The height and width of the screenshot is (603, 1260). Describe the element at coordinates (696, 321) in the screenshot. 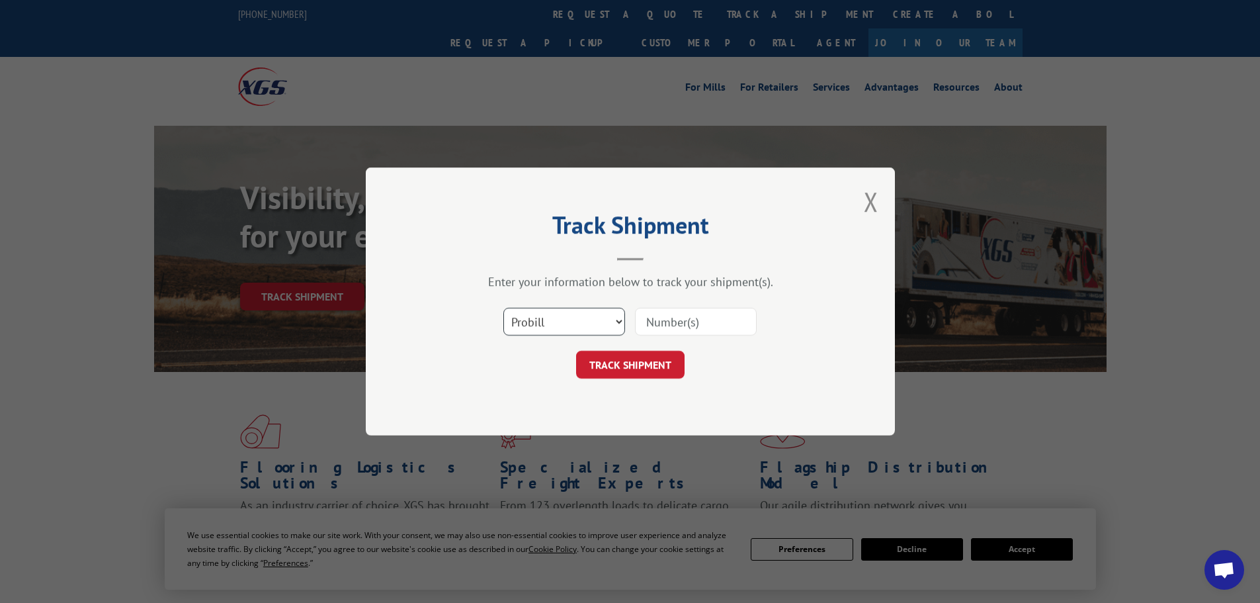

I see `input: Number(s)` at that location.